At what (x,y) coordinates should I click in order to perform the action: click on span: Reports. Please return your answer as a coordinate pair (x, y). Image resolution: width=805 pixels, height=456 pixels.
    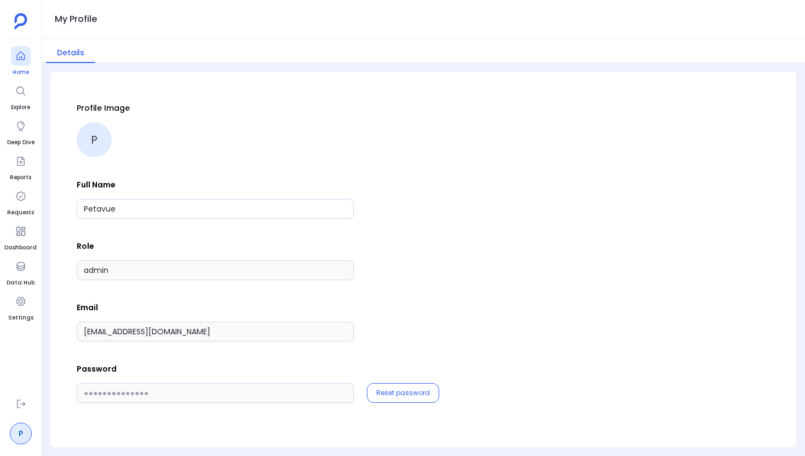
    Looking at the image, I should click on (20, 177).